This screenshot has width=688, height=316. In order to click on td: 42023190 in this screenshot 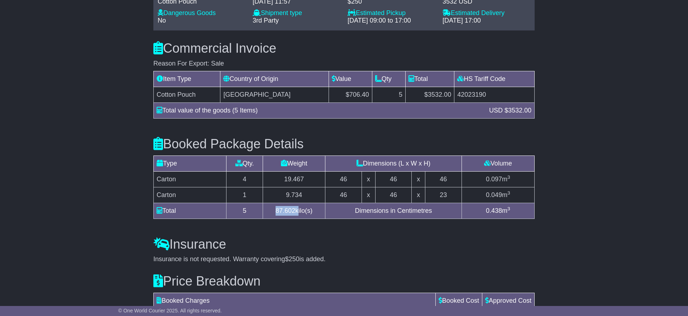, I will do `click(494, 95)`.